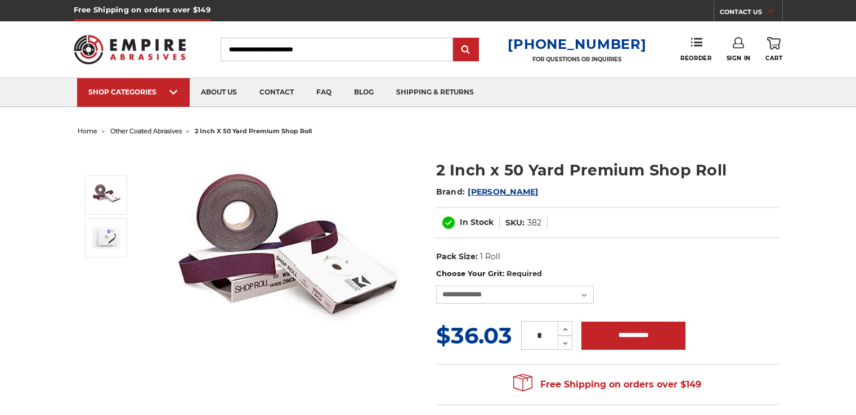 This screenshot has height=415, width=856. What do you see at coordinates (130, 50) in the screenshot?
I see `img: Empire Abrasives` at bounding box center [130, 50].